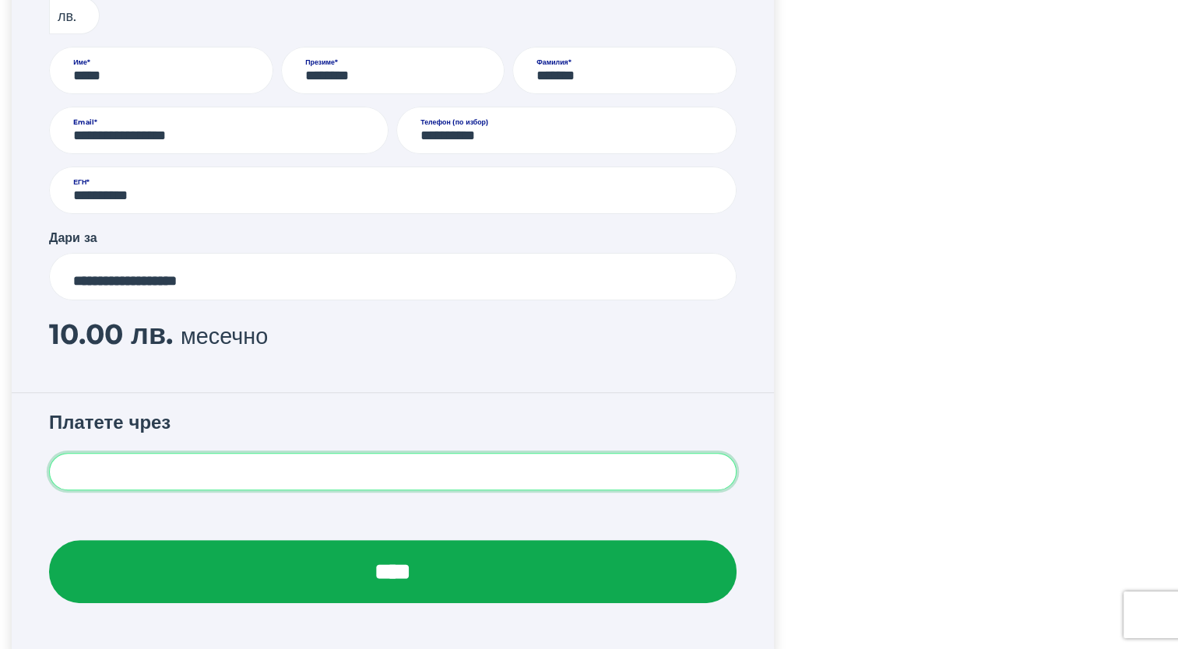  What do you see at coordinates (392, 426) in the screenshot?
I see `h3: Платете чрез` at bounding box center [392, 426].